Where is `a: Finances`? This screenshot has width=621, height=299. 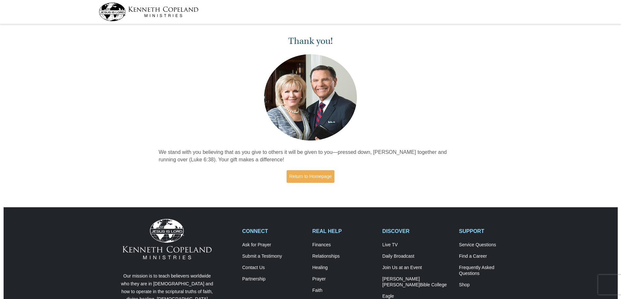
a: Finances is located at coordinates (344, 245).